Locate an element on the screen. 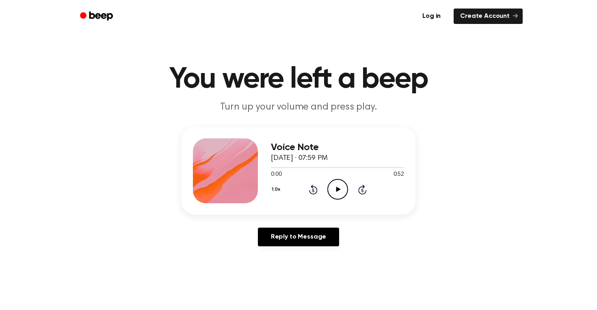  h3: Voice Note is located at coordinates (337, 147).